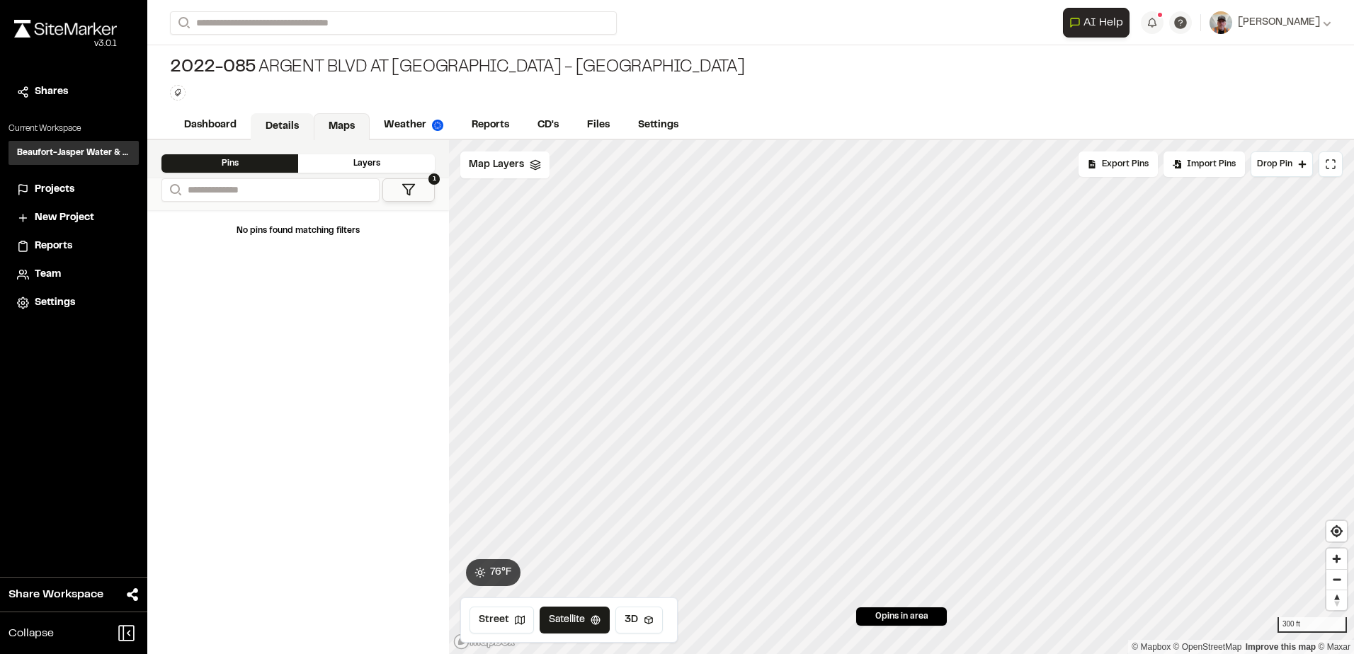  I want to click on span: Share Workspace, so click(56, 595).